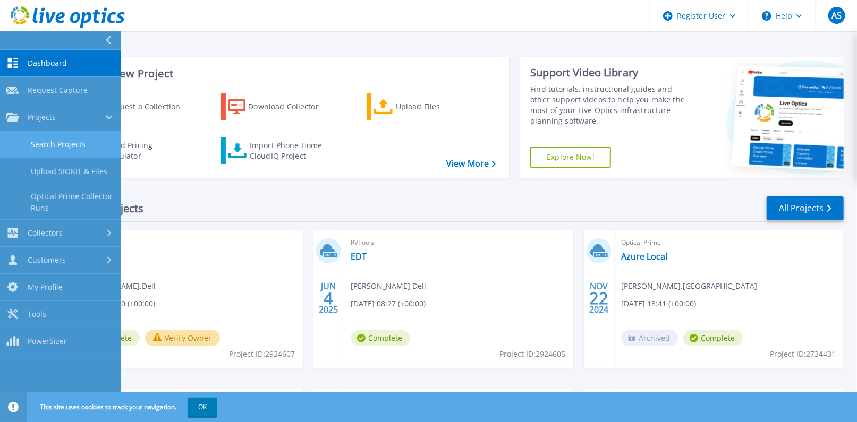 The height and width of the screenshot is (422, 857). Describe the element at coordinates (45, 287) in the screenshot. I see `span: My Profile` at that location.